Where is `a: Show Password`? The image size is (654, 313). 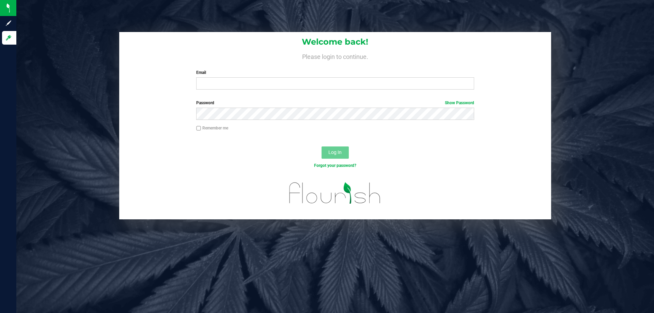 a: Show Password is located at coordinates (460, 103).